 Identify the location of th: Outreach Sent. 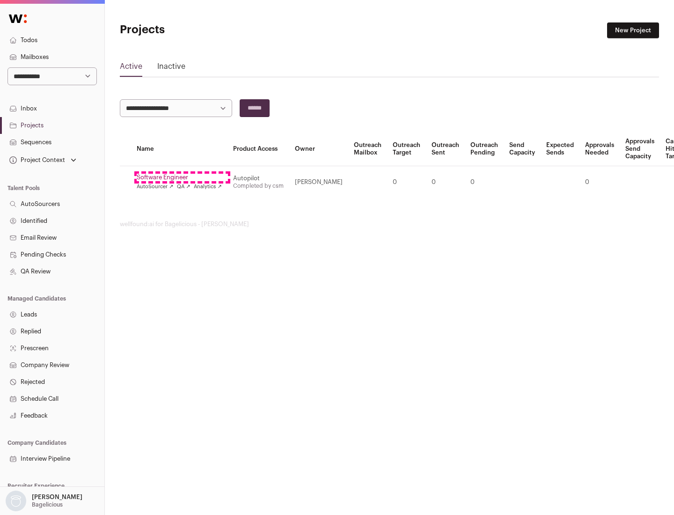
(445, 149).